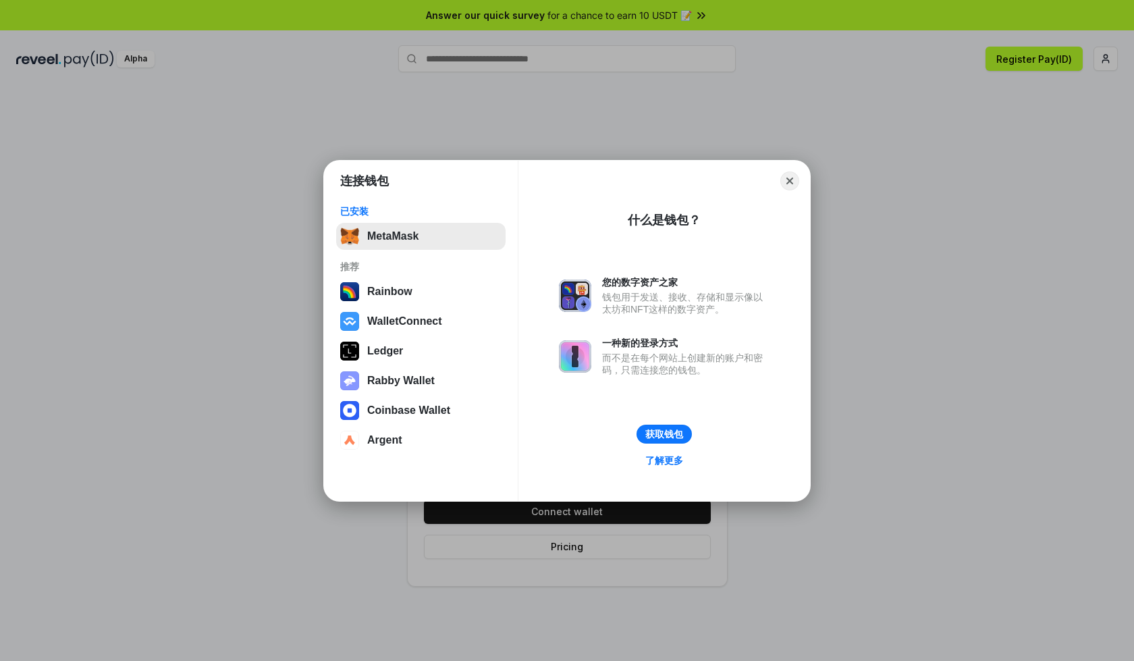  What do you see at coordinates (364, 181) in the screenshot?
I see `h1: 连接钱包` at bounding box center [364, 181].